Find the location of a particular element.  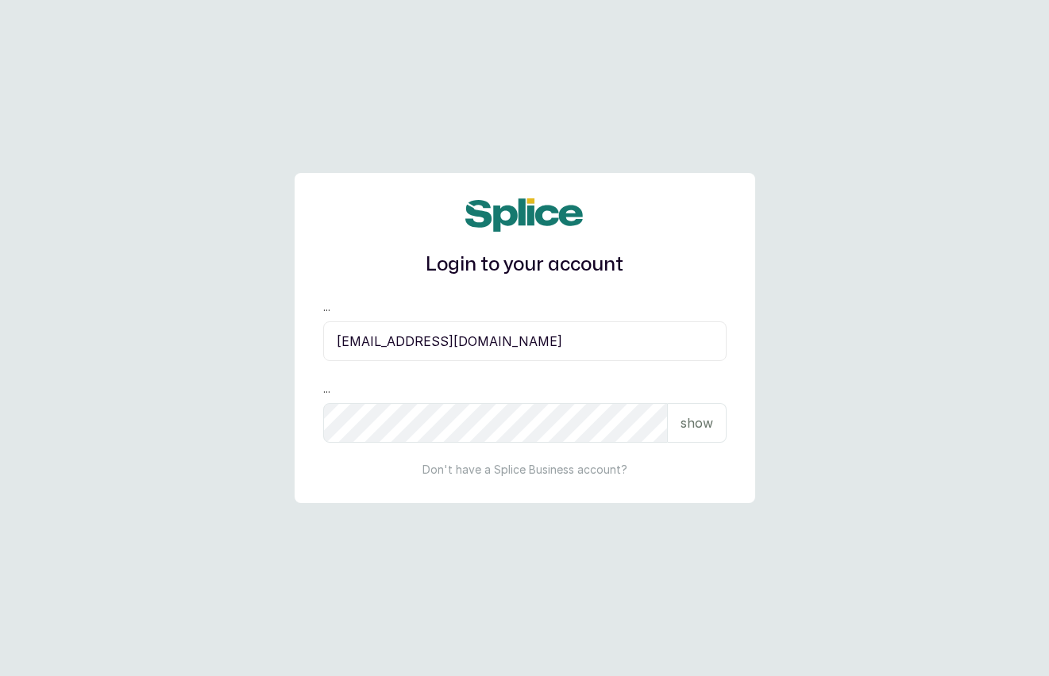

input: email@acme.com is located at coordinates (525, 341).